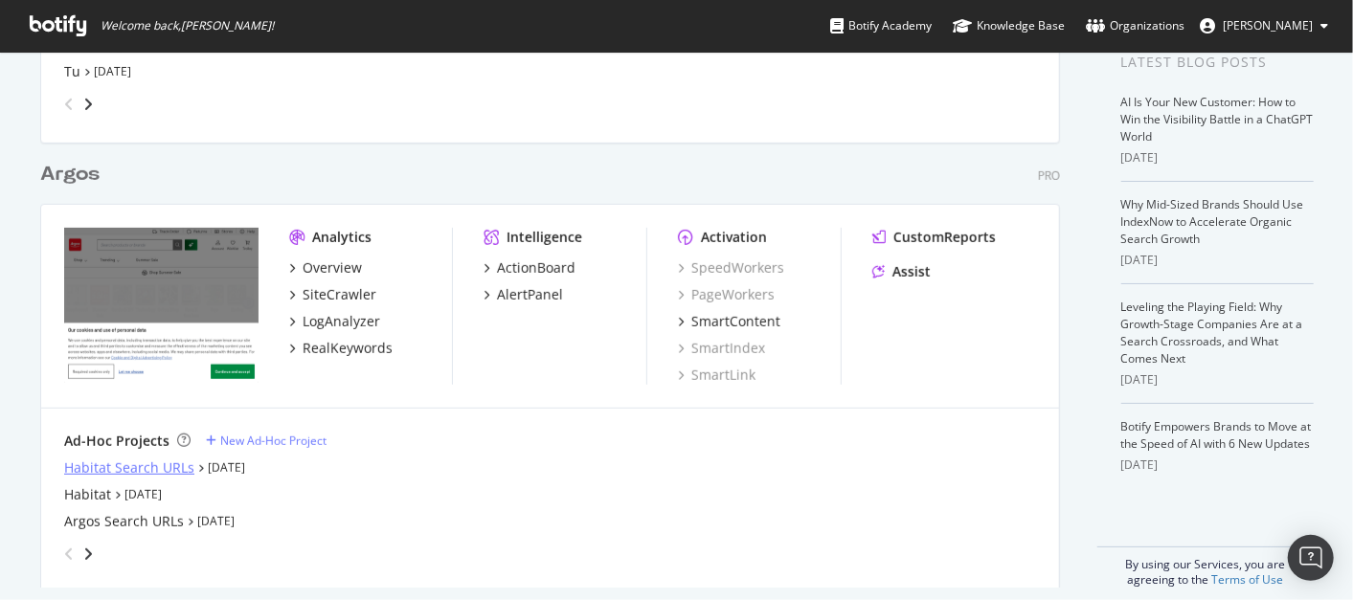 Image resolution: width=1353 pixels, height=600 pixels. I want to click on div: SmartContent, so click(735, 322).